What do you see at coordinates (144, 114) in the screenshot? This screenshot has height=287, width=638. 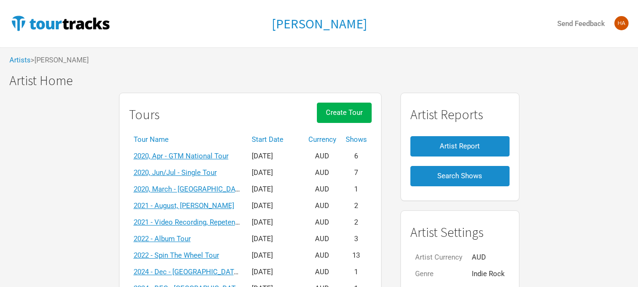 I see `h1: Tours` at bounding box center [144, 114].